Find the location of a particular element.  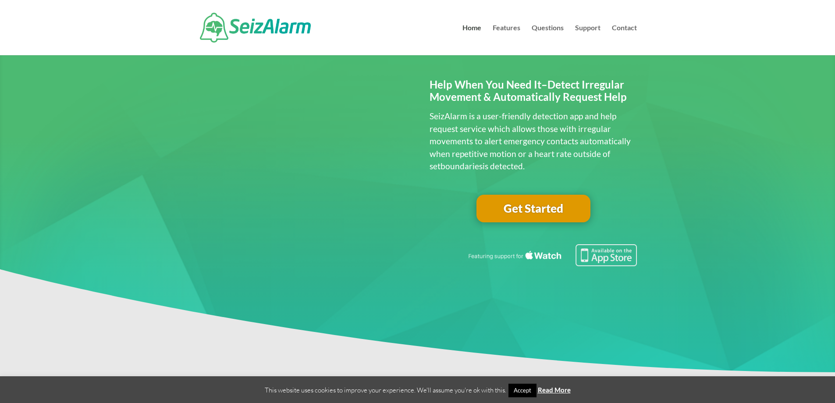

img: SeizAlarm is located at coordinates (255, 28).